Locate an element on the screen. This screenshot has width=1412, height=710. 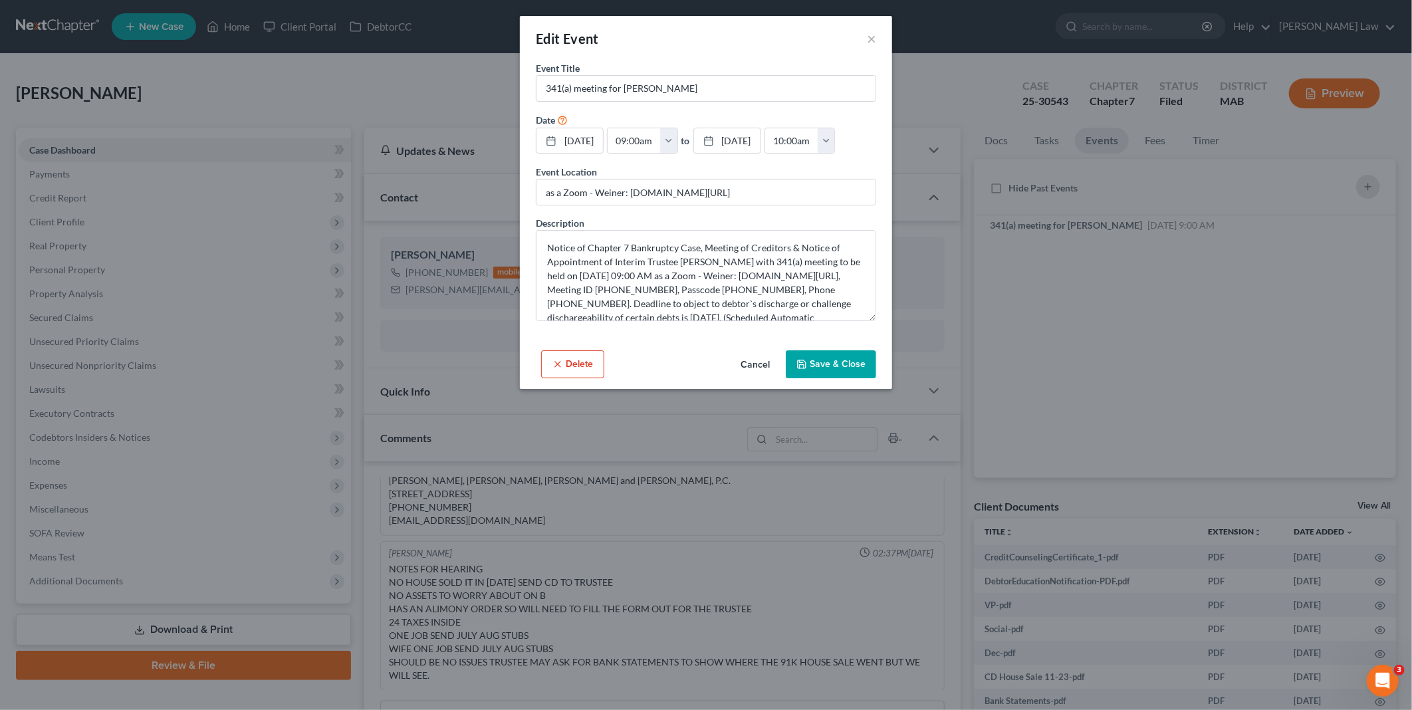
span: Edit Event is located at coordinates (567, 39).